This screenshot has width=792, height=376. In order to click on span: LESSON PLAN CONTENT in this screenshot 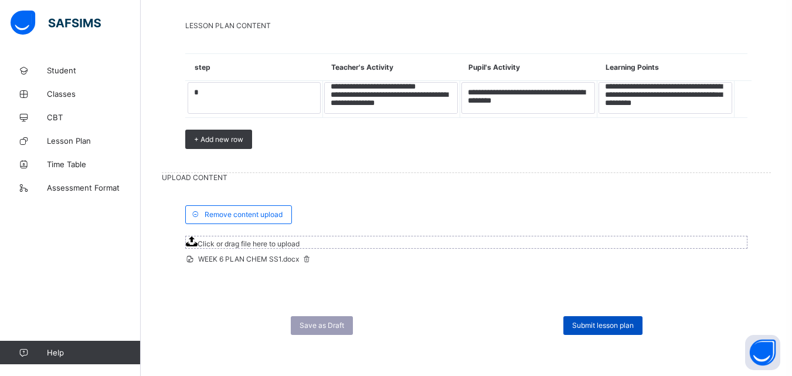, I will do `click(466, 25)`.